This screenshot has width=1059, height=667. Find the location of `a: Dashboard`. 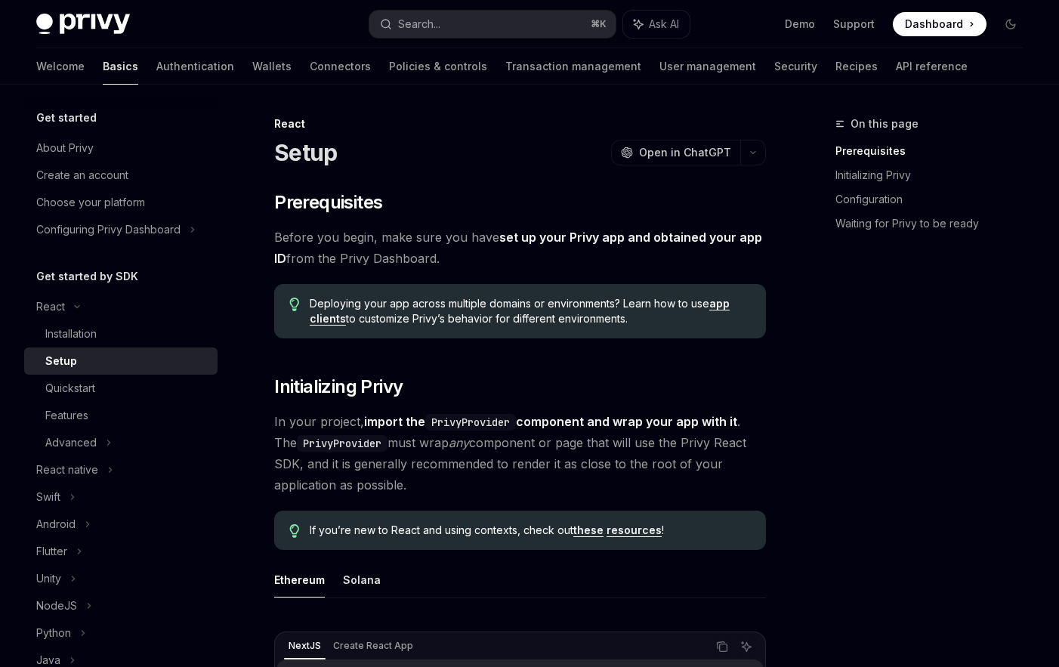

a: Dashboard is located at coordinates (940, 24).